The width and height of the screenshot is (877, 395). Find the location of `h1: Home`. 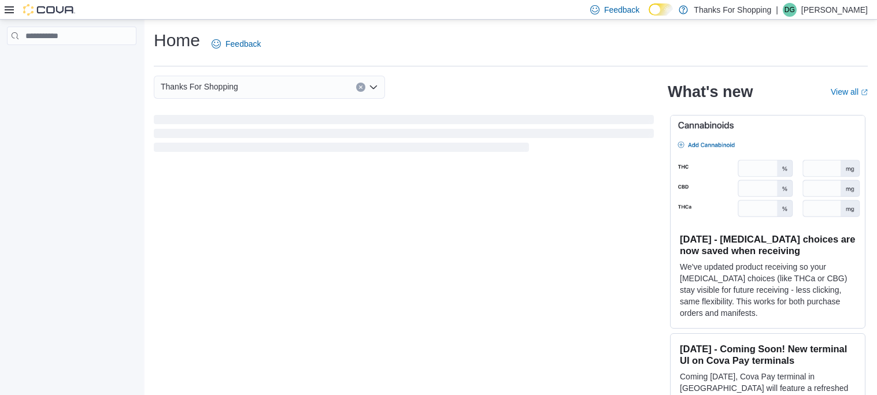

h1: Home is located at coordinates (177, 40).